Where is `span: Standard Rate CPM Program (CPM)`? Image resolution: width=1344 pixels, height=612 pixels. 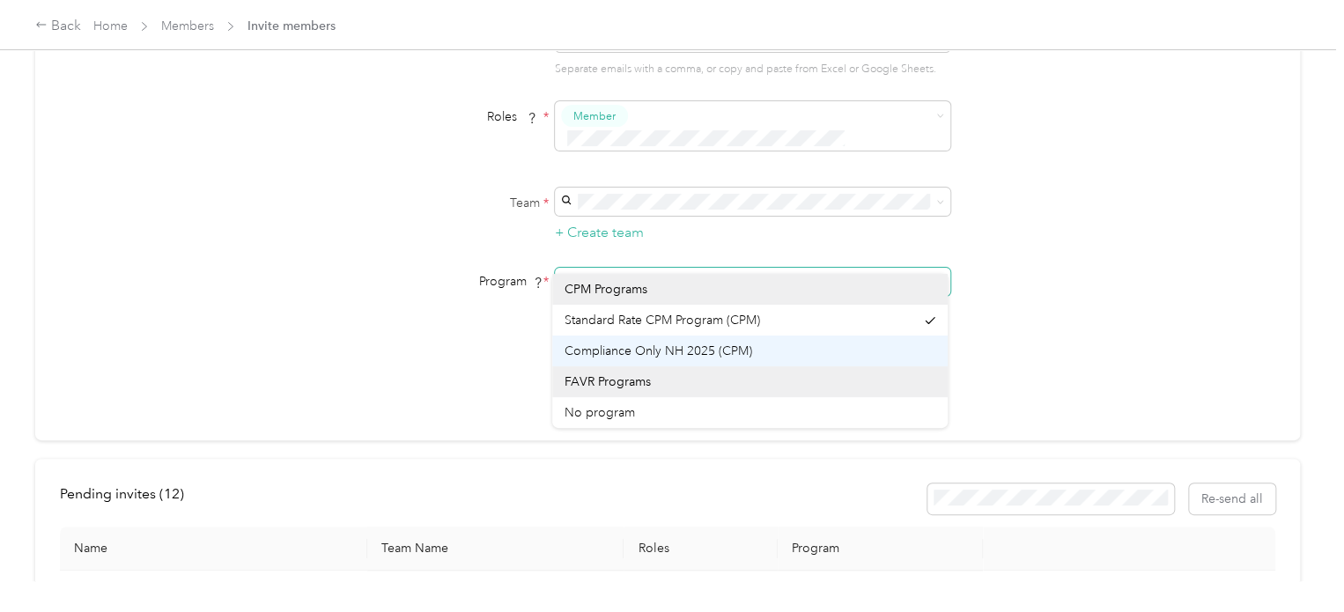 span: Standard Rate CPM Program (CPM) is located at coordinates (662, 320).